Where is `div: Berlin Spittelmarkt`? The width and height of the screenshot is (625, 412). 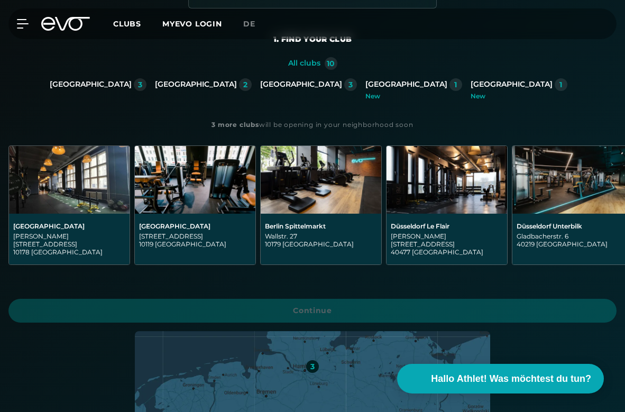
div: Berlin Spittelmarkt is located at coordinates (321, 226).